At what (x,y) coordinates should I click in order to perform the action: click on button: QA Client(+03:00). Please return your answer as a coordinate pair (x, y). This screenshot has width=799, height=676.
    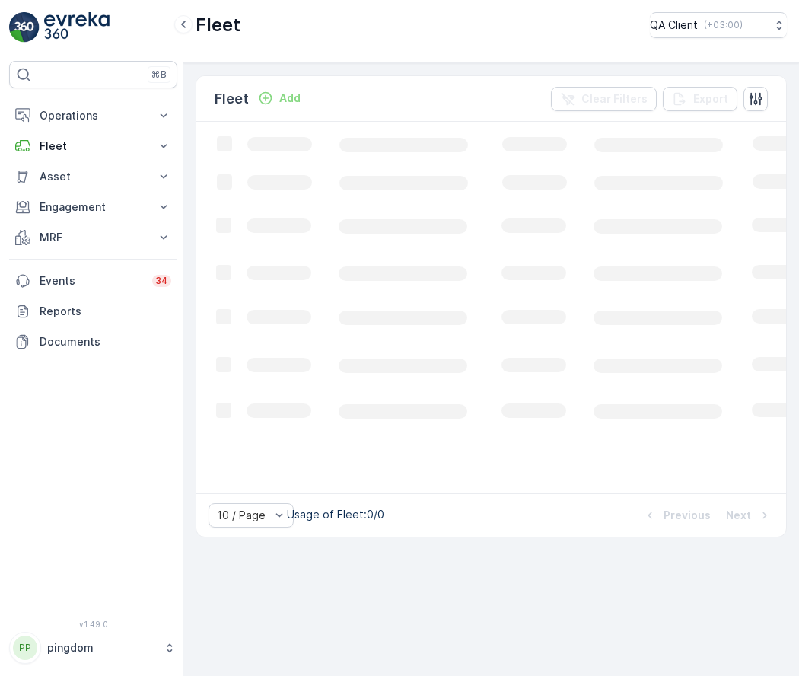
    Looking at the image, I should click on (718, 25).